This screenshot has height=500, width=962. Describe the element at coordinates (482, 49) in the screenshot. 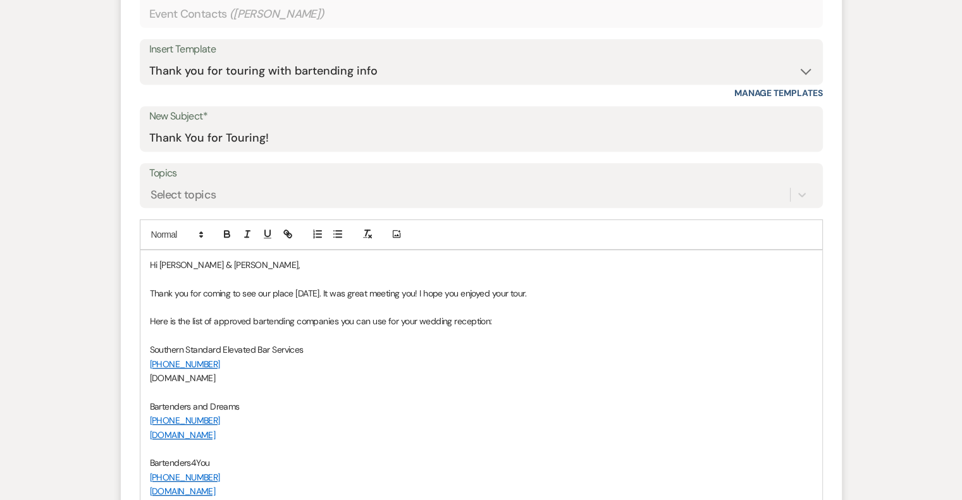

I see `div: Insert Template` at that location.